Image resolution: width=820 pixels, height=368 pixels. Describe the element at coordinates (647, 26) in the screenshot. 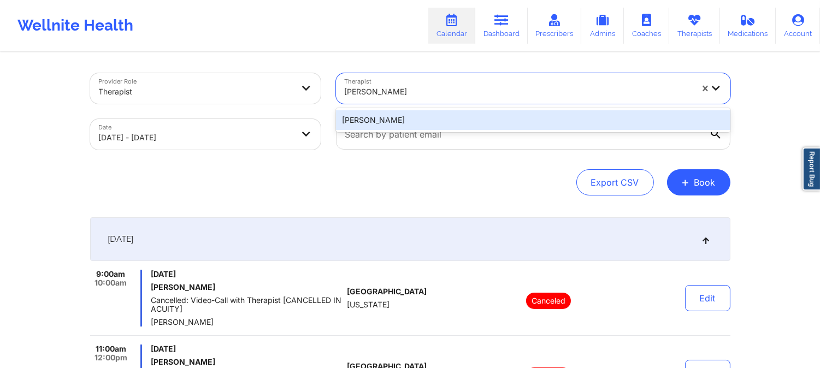

I see `a: Coaches` at that location.